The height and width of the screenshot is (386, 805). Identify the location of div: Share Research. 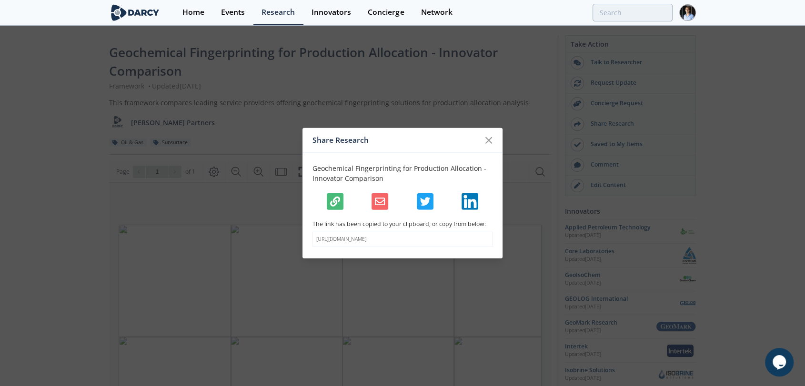
(396, 140).